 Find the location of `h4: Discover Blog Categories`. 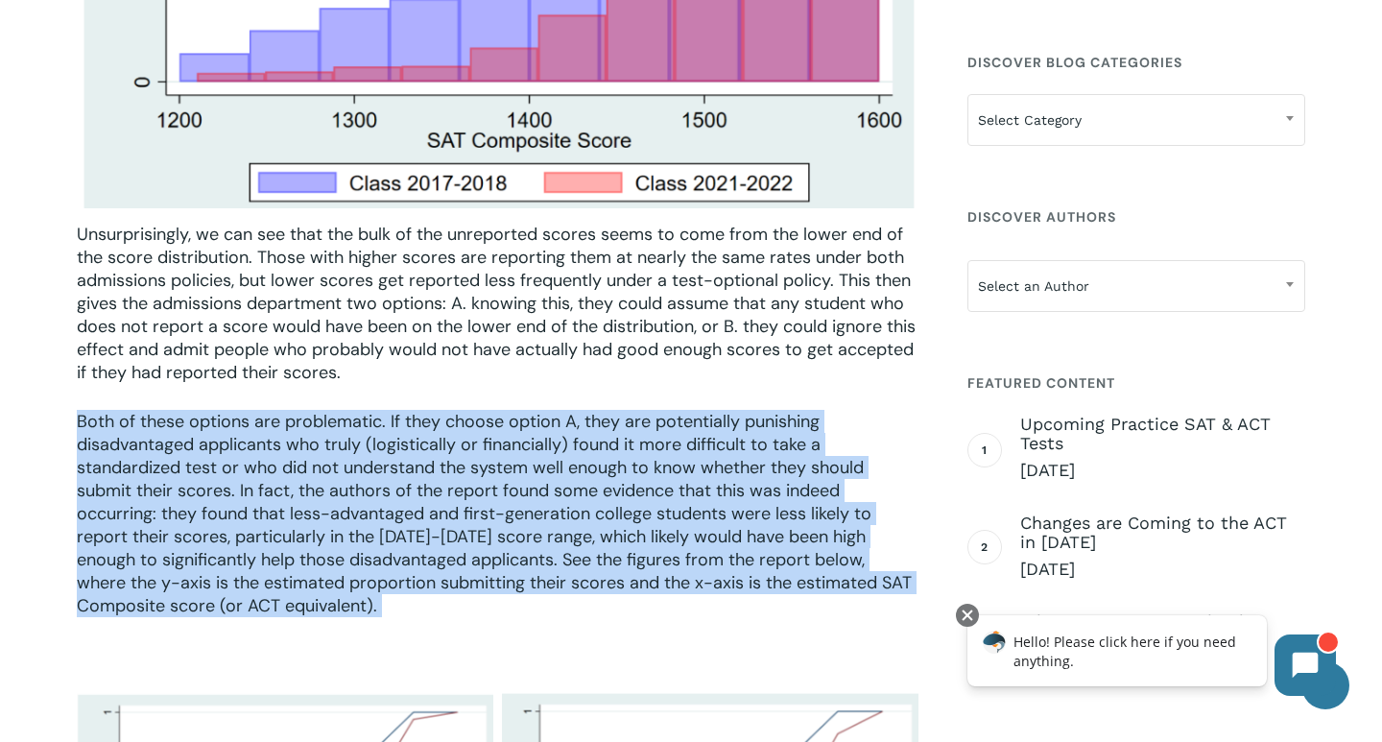

h4: Discover Blog Categories is located at coordinates (1137, 62).